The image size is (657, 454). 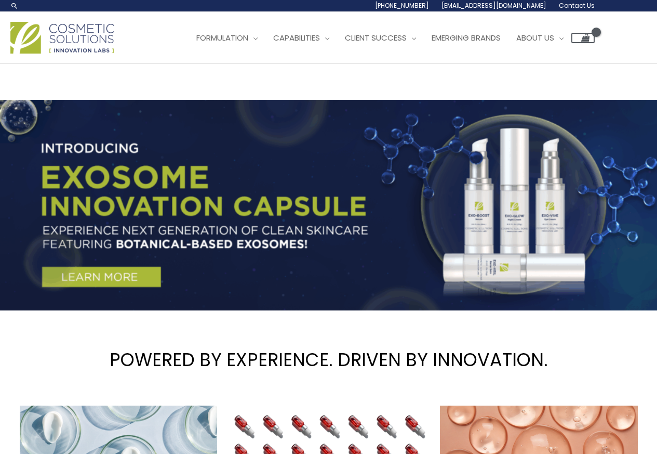 What do you see at coordinates (540, 38) in the screenshot?
I see `a: About Us` at bounding box center [540, 38].